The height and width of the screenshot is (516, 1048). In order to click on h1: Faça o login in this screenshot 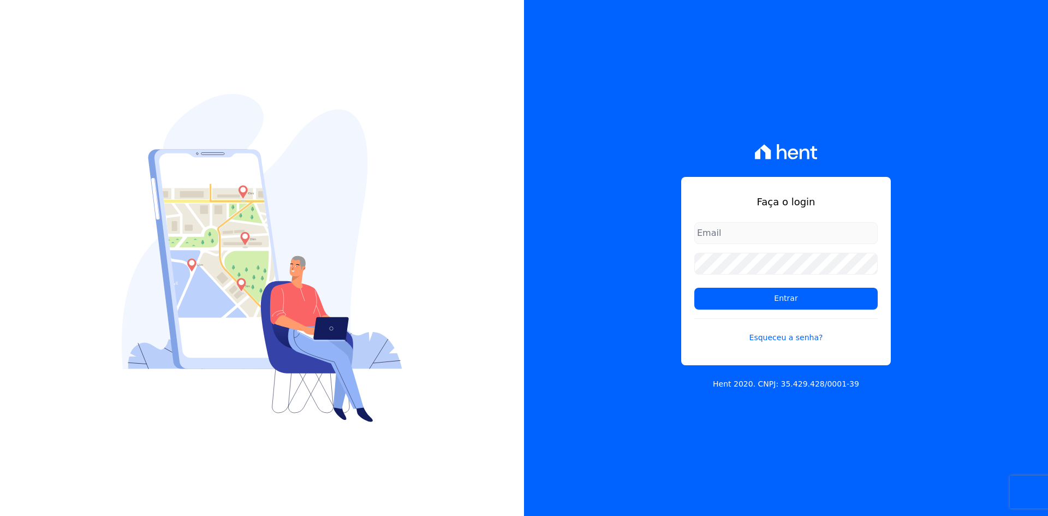, I will do `click(786, 201)`.